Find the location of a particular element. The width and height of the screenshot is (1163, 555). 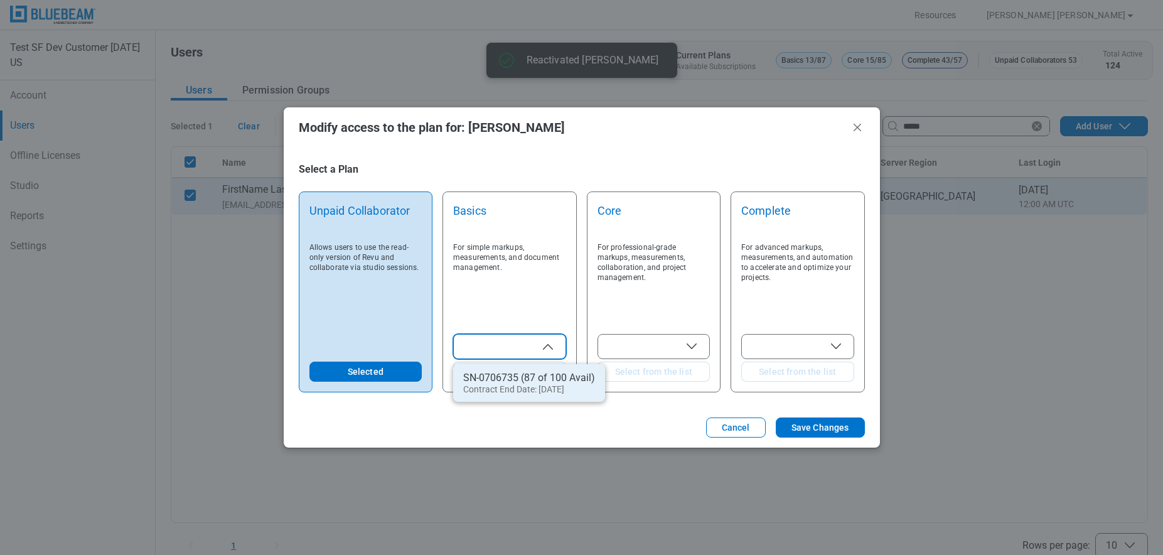

span: SN-0706735 (87 of 100 Avail) is located at coordinates (529, 378).